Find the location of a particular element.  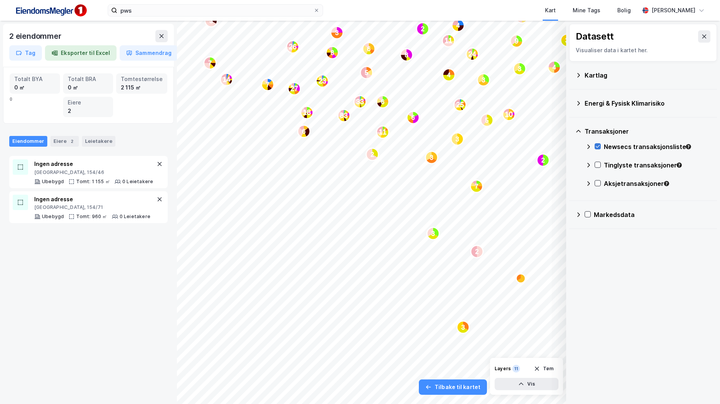

text: 25 is located at coordinates (460, 105).